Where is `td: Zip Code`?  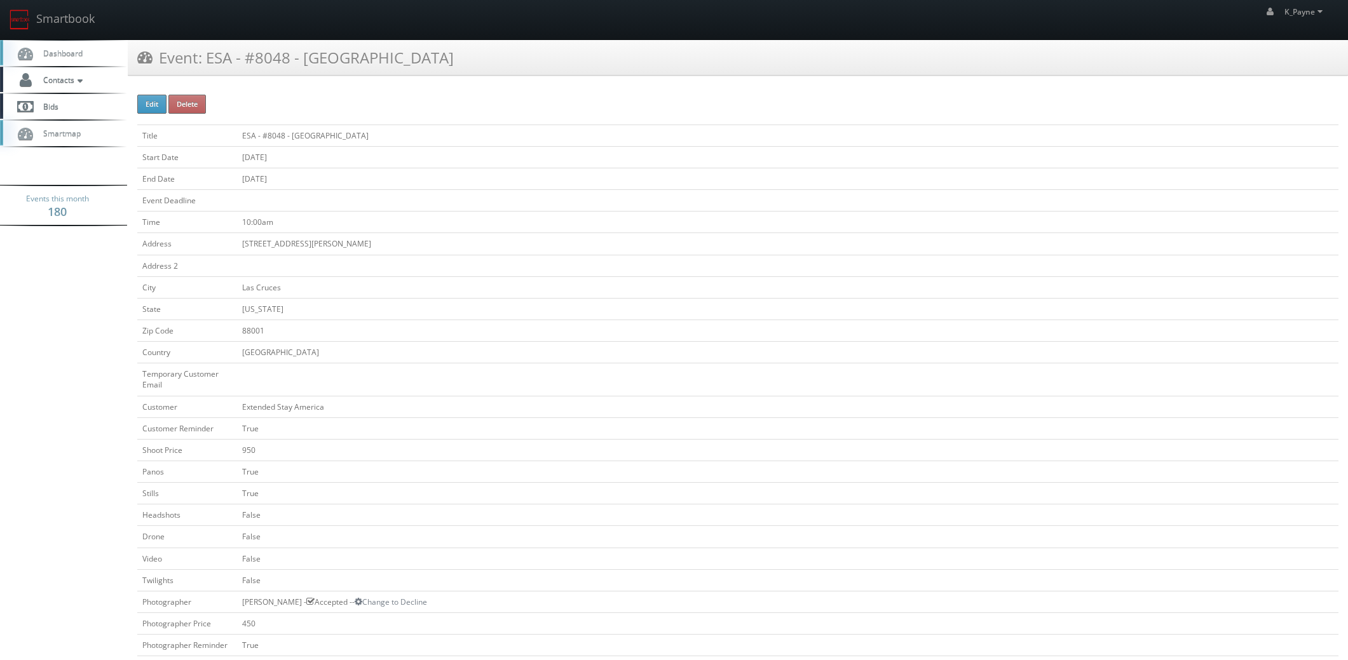 td: Zip Code is located at coordinates (187, 331).